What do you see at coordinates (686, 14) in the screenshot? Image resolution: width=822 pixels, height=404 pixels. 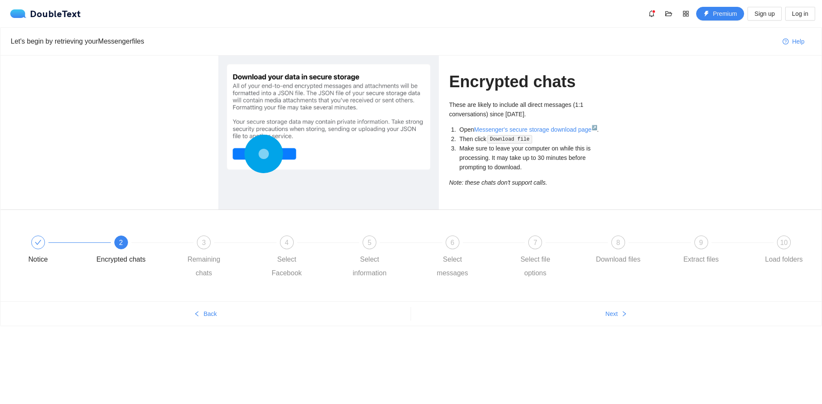 I see `span: appstore` at bounding box center [686, 14].